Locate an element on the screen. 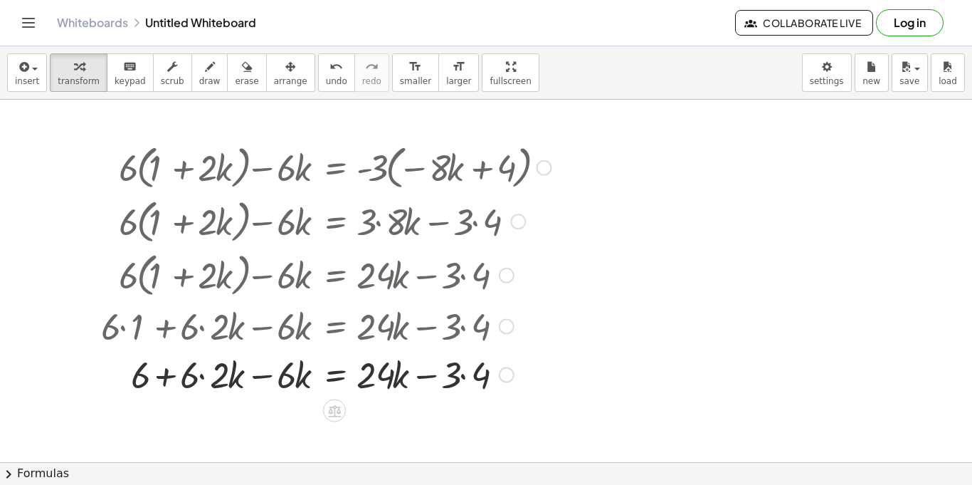 This screenshot has width=972, height=485. span: larger is located at coordinates (458, 81).